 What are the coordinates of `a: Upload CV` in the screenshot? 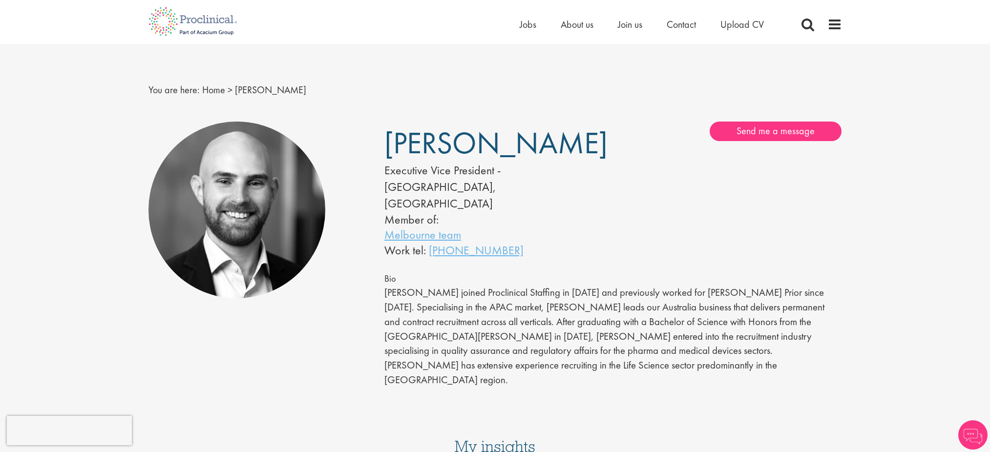 It's located at (742, 24).